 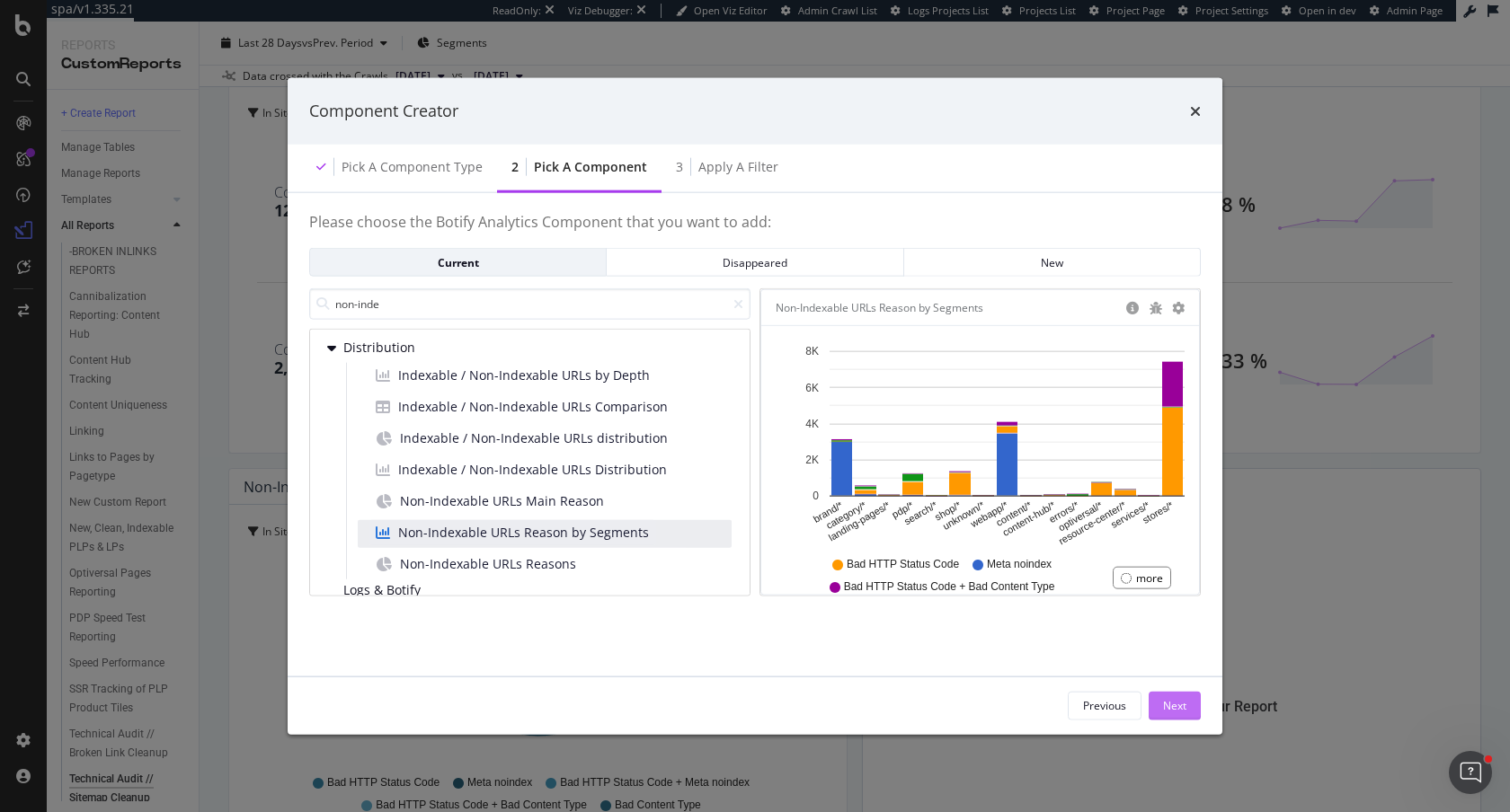 What do you see at coordinates (979, 445) in the screenshot?
I see `div: A chart.` at bounding box center [979, 445].